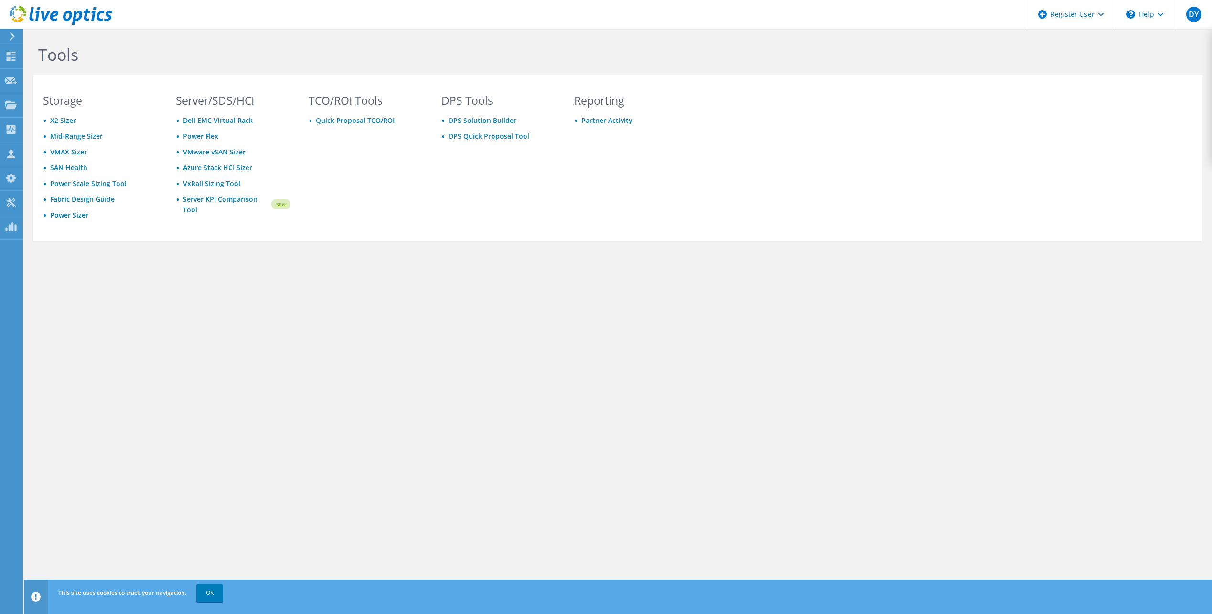 This screenshot has width=1212, height=614. I want to click on h3: TCO/ROI Tools, so click(366, 100).